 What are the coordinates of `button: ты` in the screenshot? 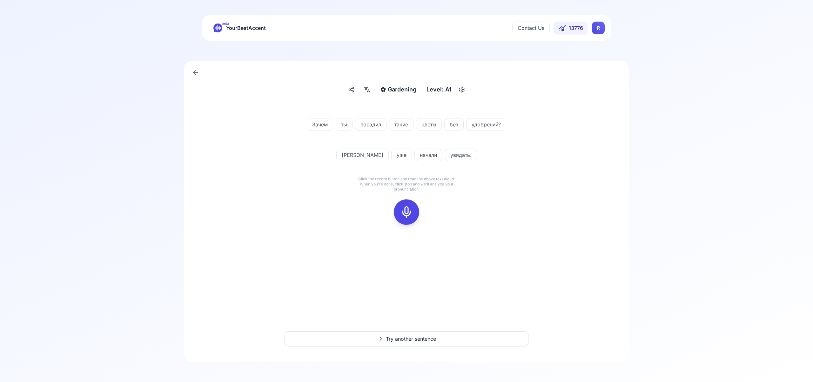 It's located at (344, 124).